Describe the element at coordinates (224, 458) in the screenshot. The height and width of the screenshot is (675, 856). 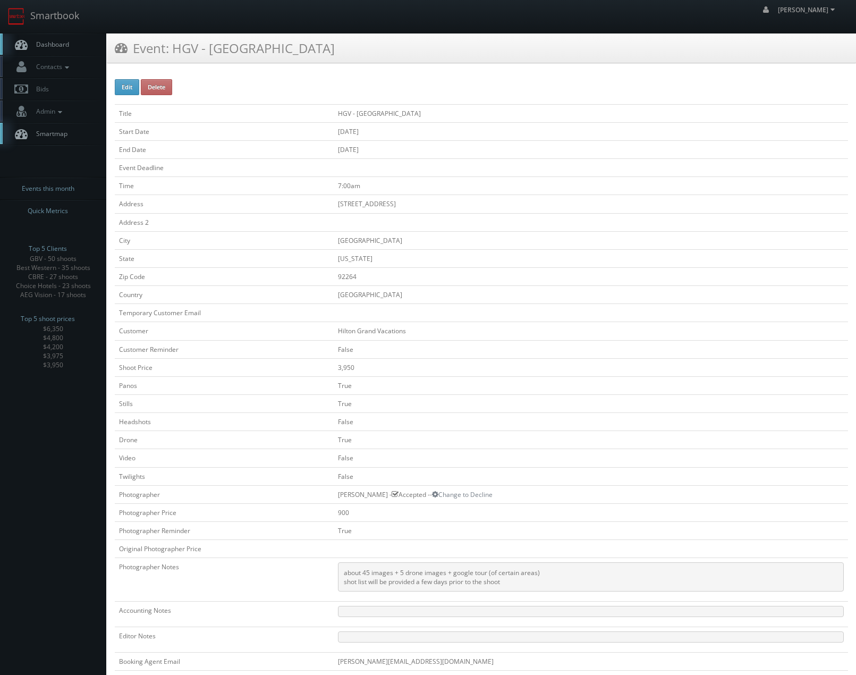
I see `td: Video` at that location.